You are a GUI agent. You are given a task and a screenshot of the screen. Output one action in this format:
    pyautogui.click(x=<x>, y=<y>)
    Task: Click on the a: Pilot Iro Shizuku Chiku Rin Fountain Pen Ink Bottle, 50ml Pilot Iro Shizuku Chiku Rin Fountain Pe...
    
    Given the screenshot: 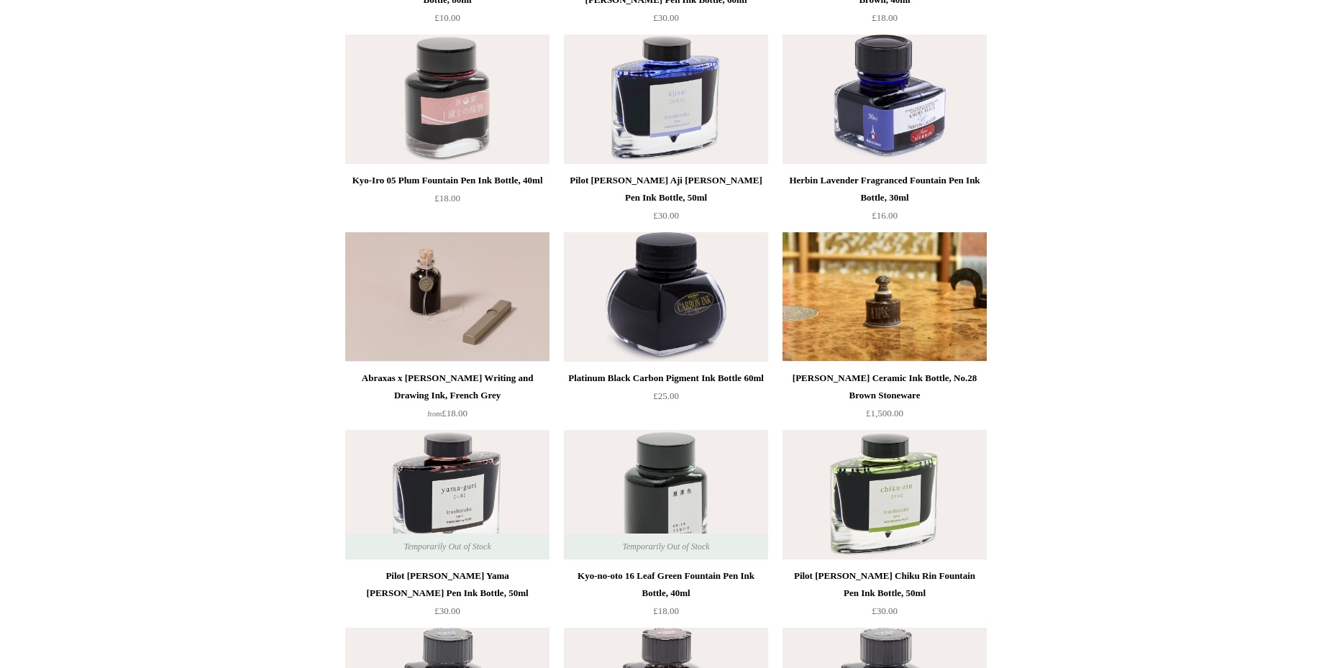 What is the action you would take?
    pyautogui.click(x=885, y=495)
    